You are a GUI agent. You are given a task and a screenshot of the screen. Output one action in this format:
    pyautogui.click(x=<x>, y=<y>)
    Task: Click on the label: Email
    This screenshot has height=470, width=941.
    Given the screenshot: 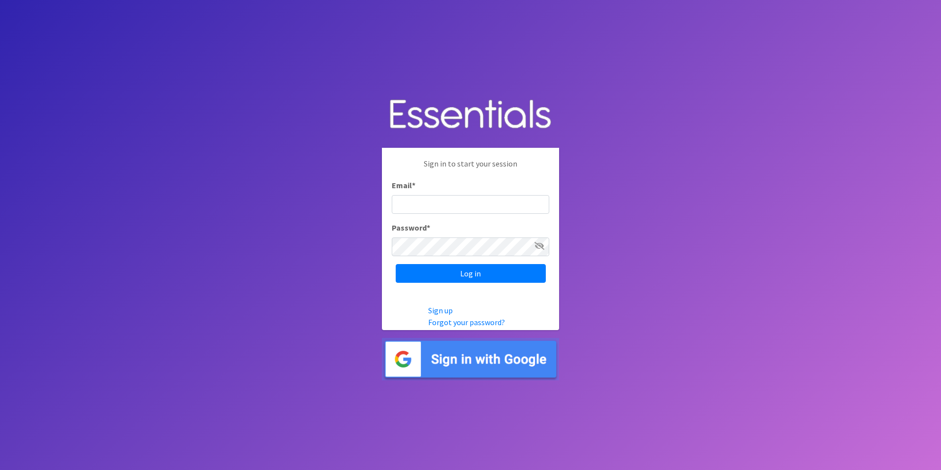 What is the action you would take?
    pyautogui.click(x=404, y=185)
    